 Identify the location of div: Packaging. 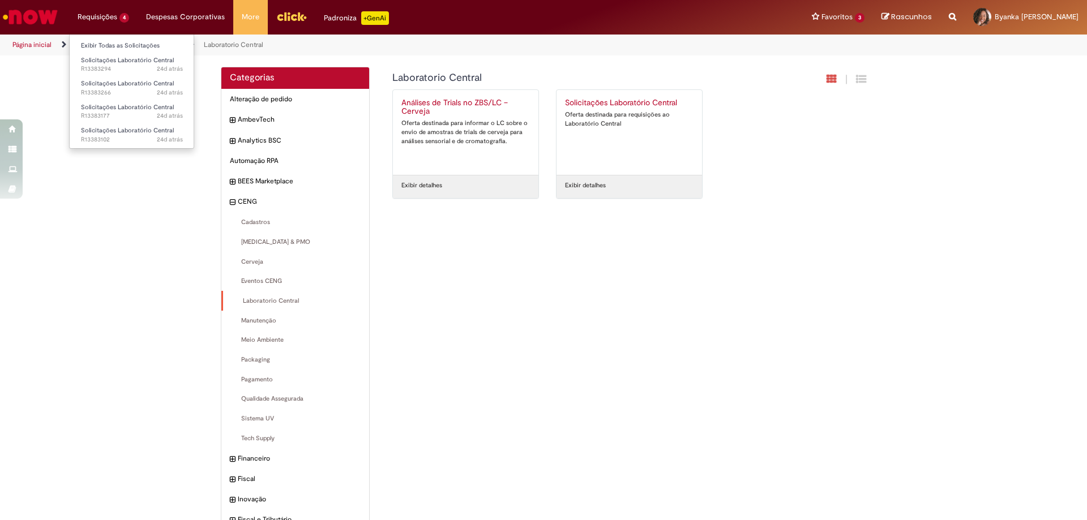
(295, 360).